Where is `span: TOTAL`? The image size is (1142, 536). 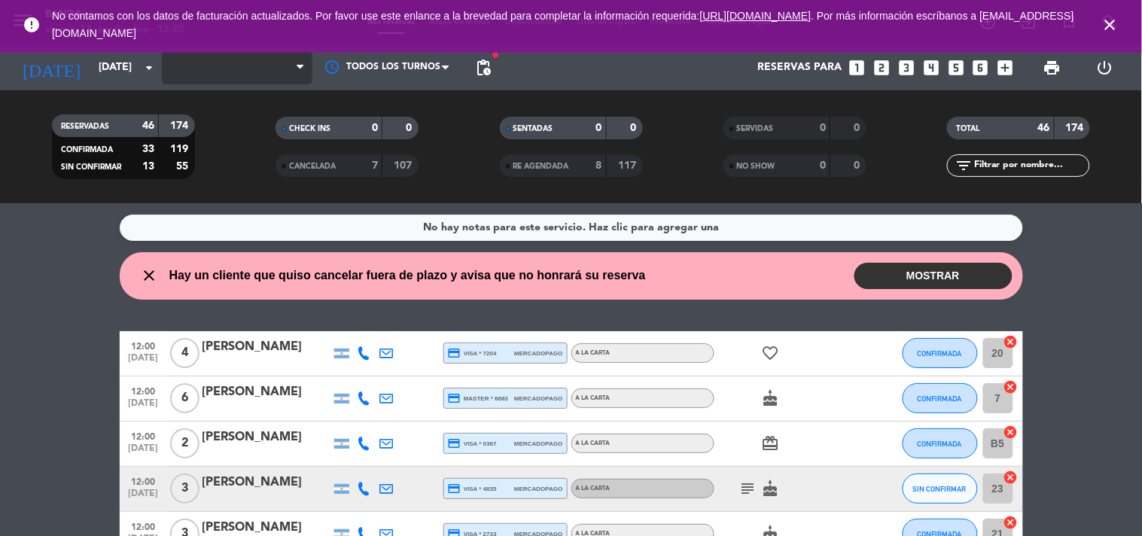 span: TOTAL is located at coordinates (967, 129).